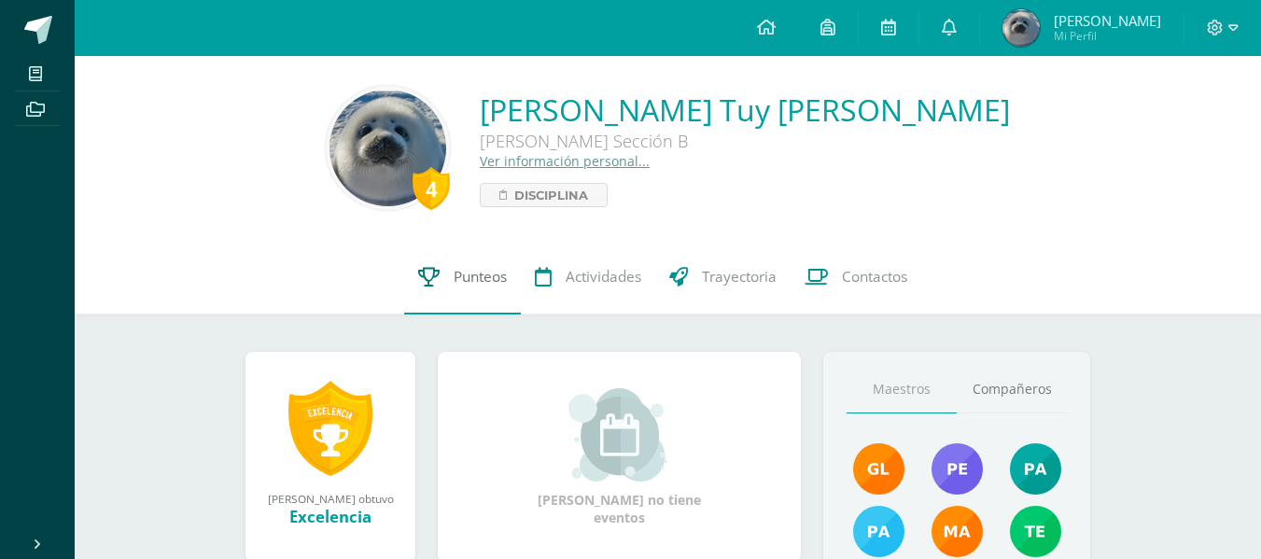 Image resolution: width=1261 pixels, height=559 pixels. What do you see at coordinates (739, 276) in the screenshot?
I see `span: Trayectoria` at bounding box center [739, 276].